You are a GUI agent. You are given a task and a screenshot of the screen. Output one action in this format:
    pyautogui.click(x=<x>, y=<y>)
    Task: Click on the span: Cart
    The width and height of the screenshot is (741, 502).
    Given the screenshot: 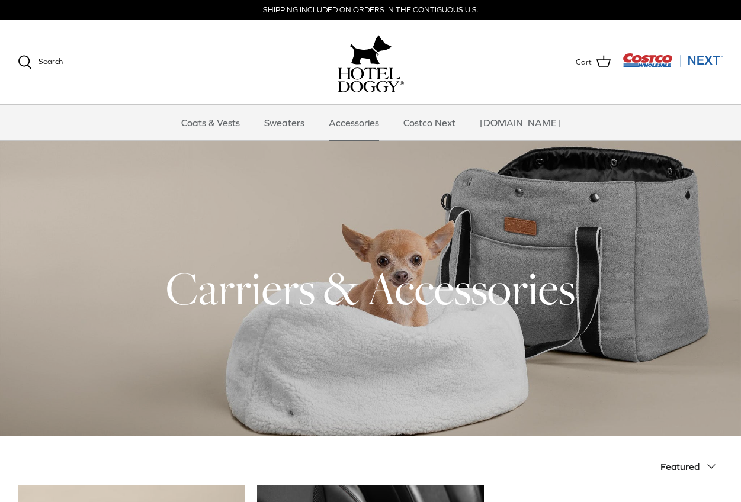 What is the action you would take?
    pyautogui.click(x=583, y=62)
    